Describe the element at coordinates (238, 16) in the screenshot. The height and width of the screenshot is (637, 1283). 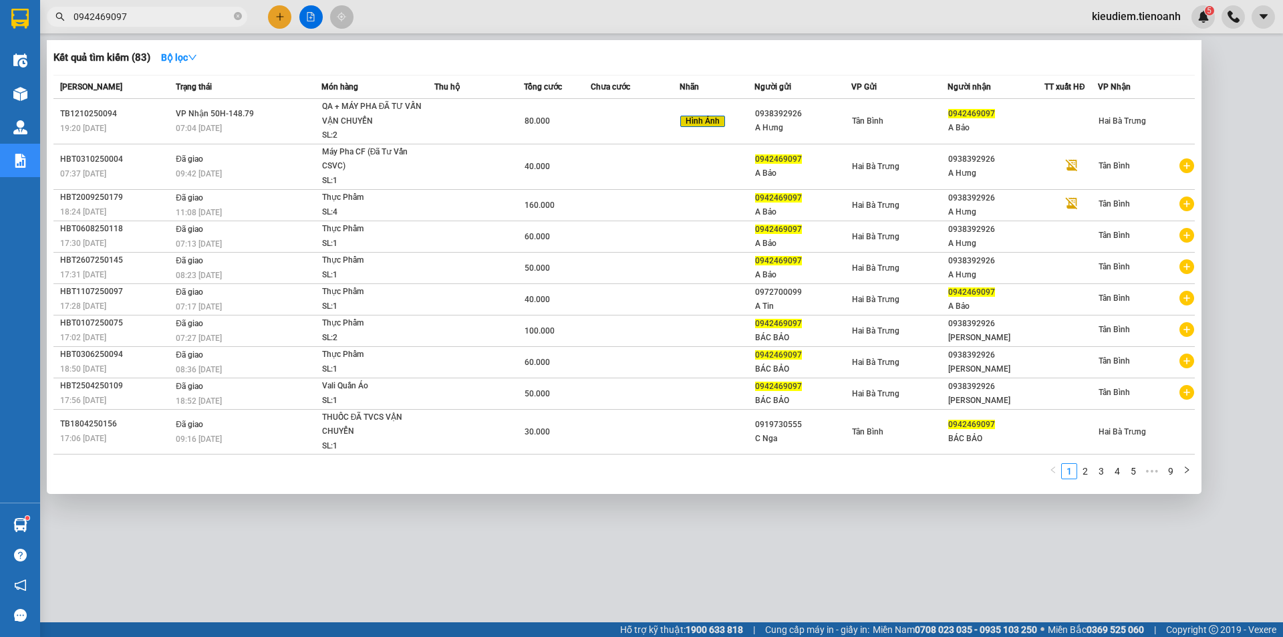
I see `span: close-circle` at that location.